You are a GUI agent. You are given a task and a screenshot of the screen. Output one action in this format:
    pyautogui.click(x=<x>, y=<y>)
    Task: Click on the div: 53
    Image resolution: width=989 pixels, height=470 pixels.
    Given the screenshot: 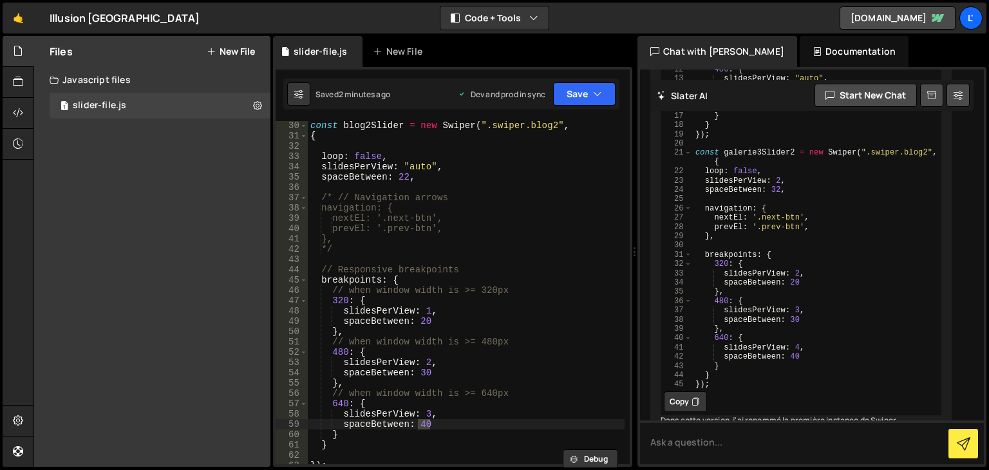 What is the action you would take?
    pyautogui.click(x=292, y=362)
    